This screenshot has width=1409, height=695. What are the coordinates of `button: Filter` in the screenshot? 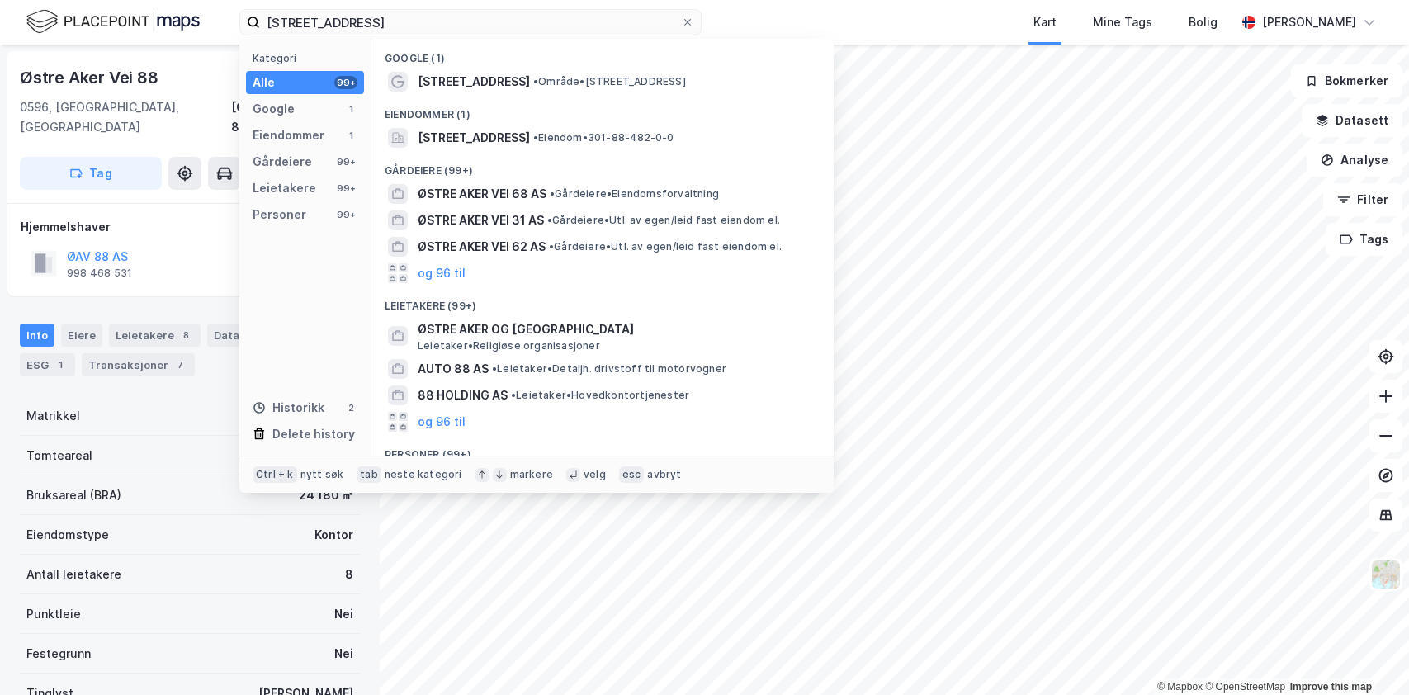 It's located at (1363, 200).